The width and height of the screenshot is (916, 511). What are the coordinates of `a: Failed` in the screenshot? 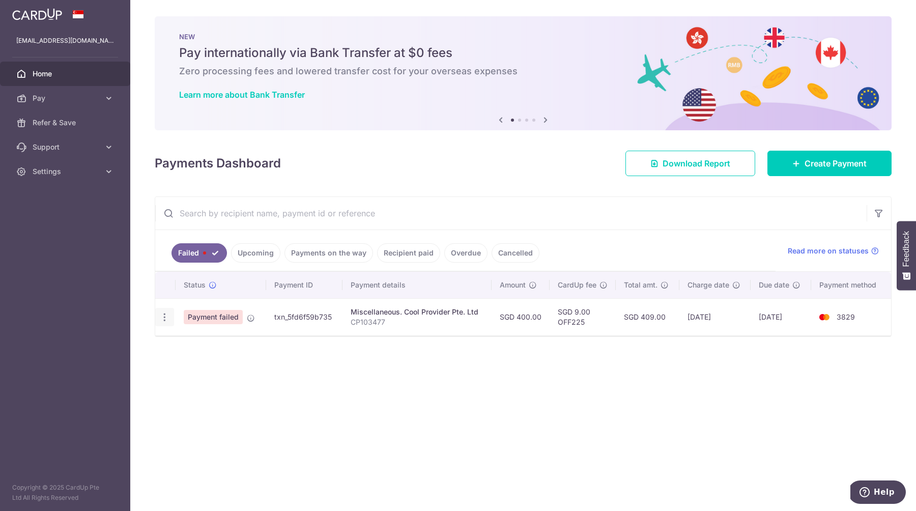 It's located at (199, 253).